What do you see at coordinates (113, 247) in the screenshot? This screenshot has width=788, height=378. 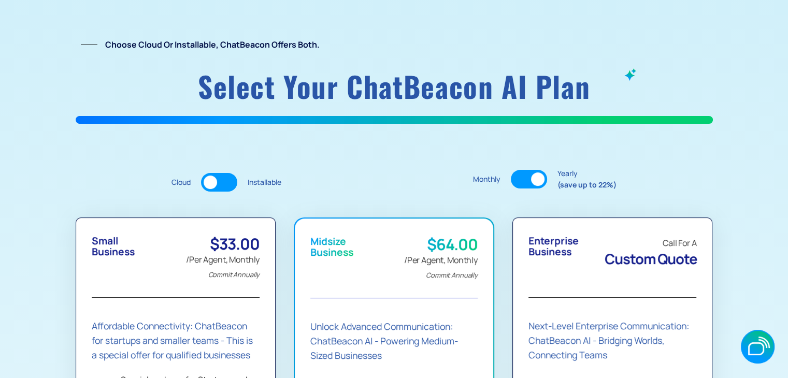 I see `div: Small Business` at bounding box center [113, 247].